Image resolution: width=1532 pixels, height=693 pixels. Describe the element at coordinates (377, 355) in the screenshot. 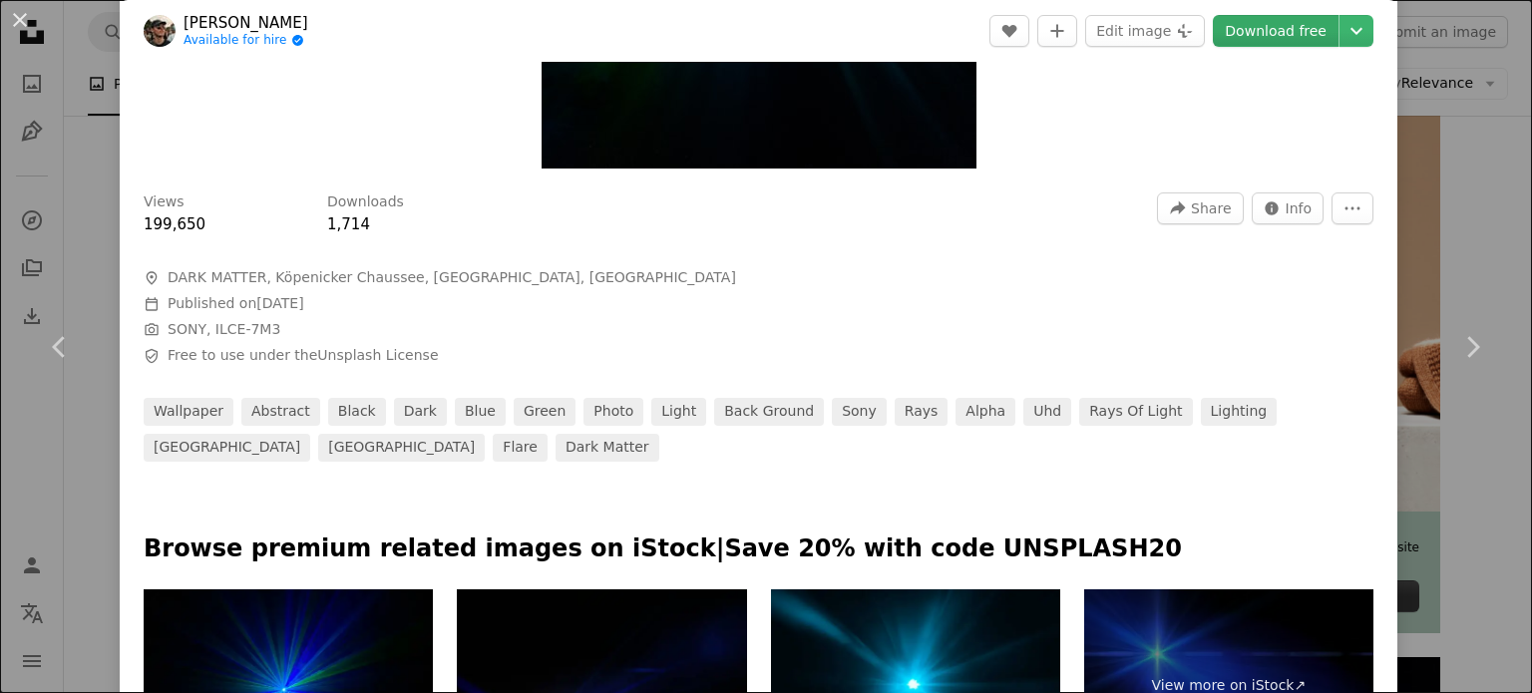

I see `a: Unsplash License` at that location.